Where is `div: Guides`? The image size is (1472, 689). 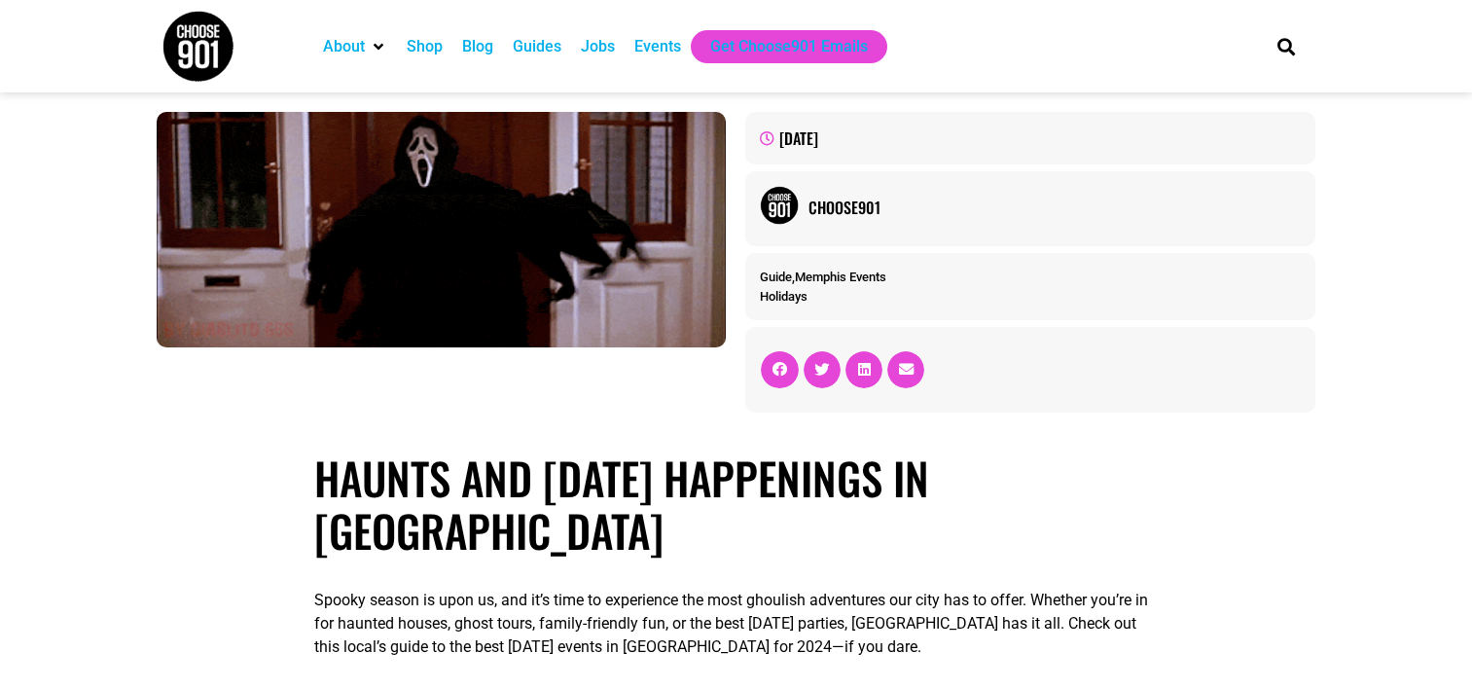 div: Guides is located at coordinates (537, 47).